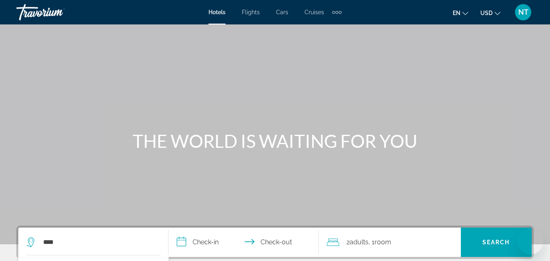 The height and width of the screenshot is (261, 550). I want to click on span: Cars, so click(282, 12).